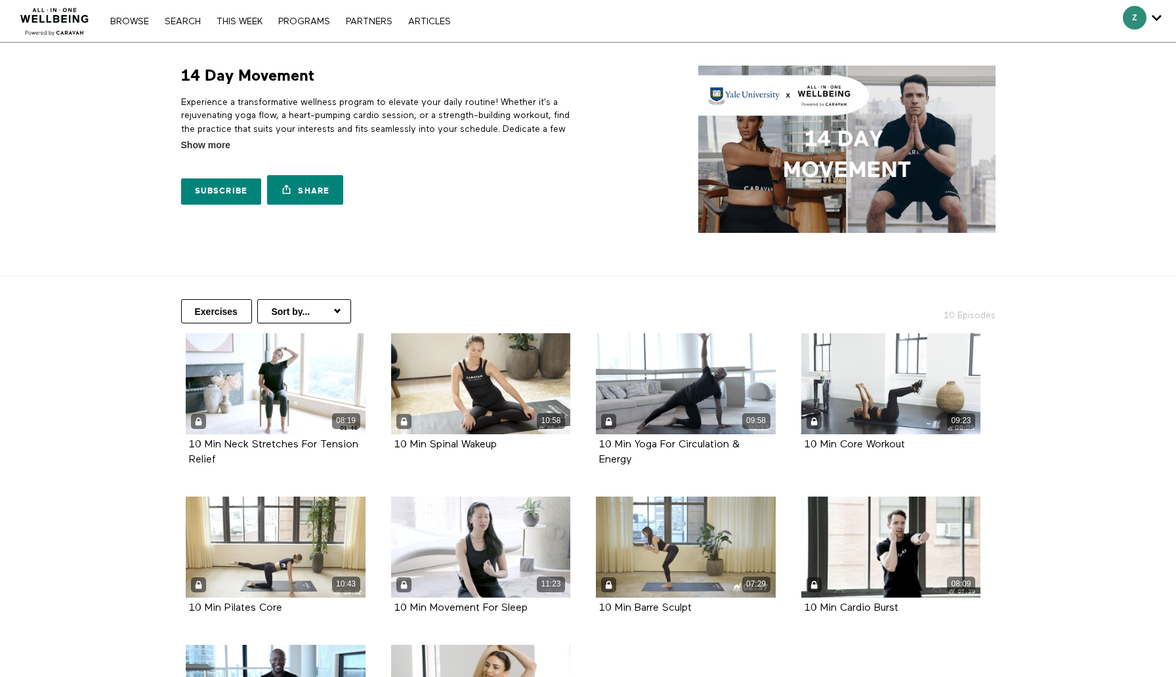 The width and height of the screenshot is (1176, 677). I want to click on h1: 14 Day Movement, so click(247, 75).